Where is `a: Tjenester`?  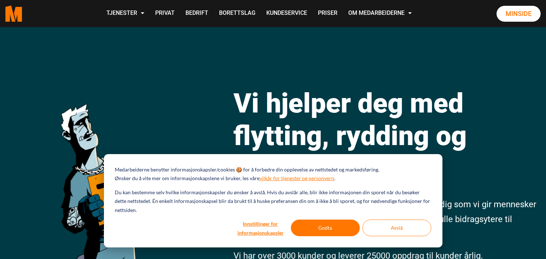 a: Tjenester is located at coordinates (125, 13).